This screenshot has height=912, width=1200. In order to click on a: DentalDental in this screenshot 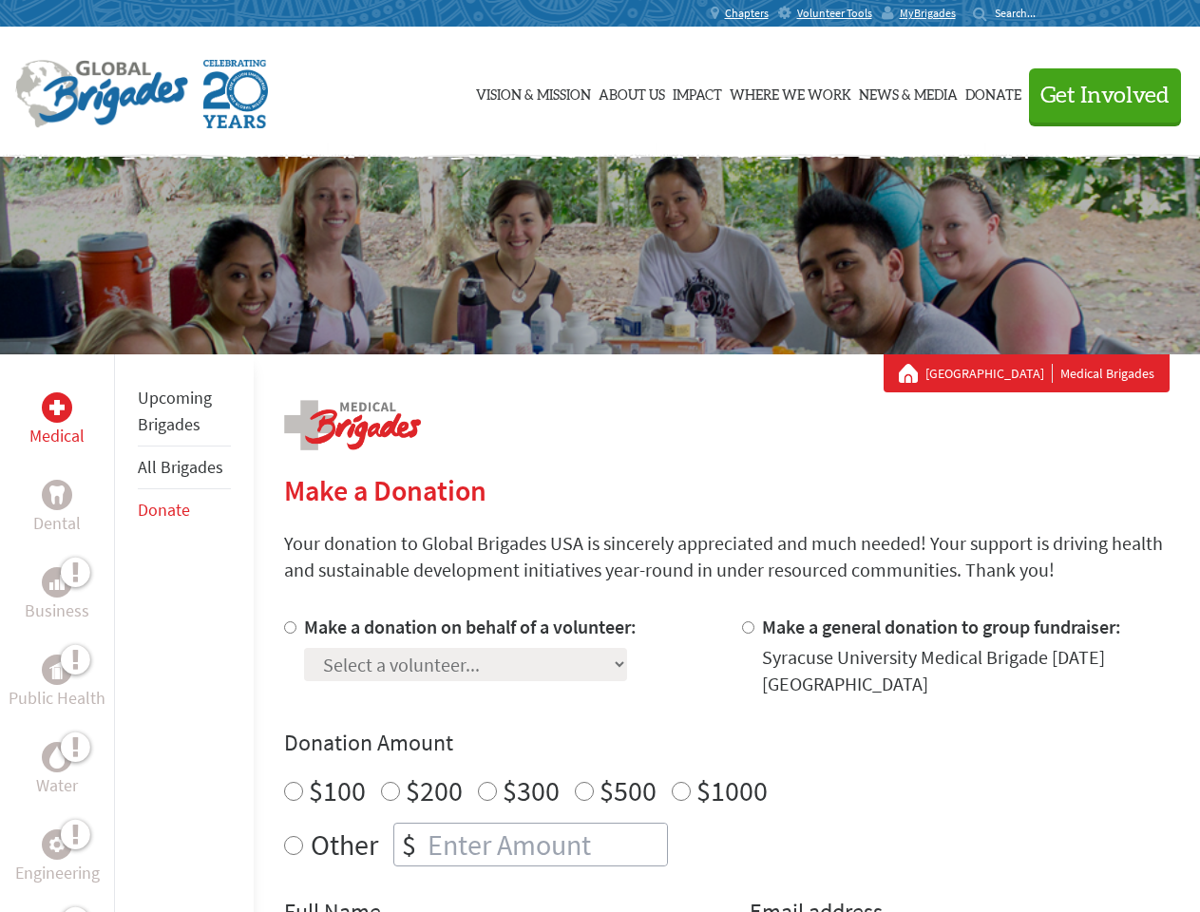, I will do `click(57, 508)`.